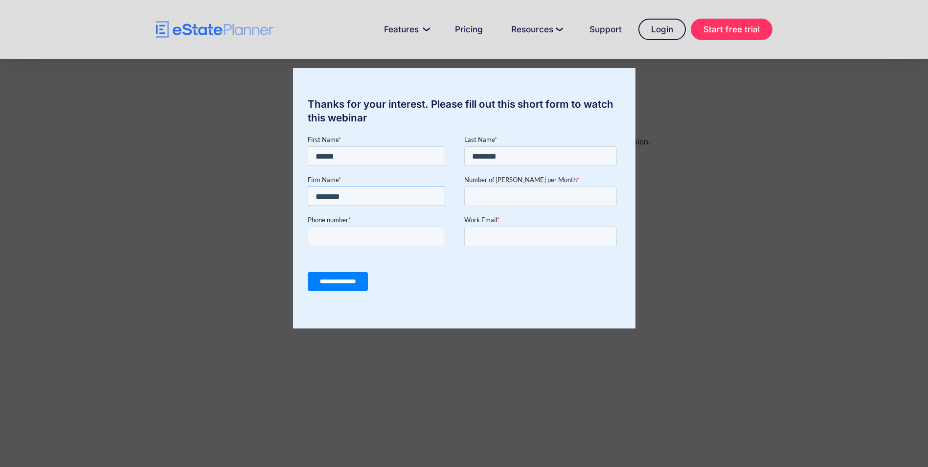 The image size is (928, 467). I want to click on span: Last Name, so click(172, 5).